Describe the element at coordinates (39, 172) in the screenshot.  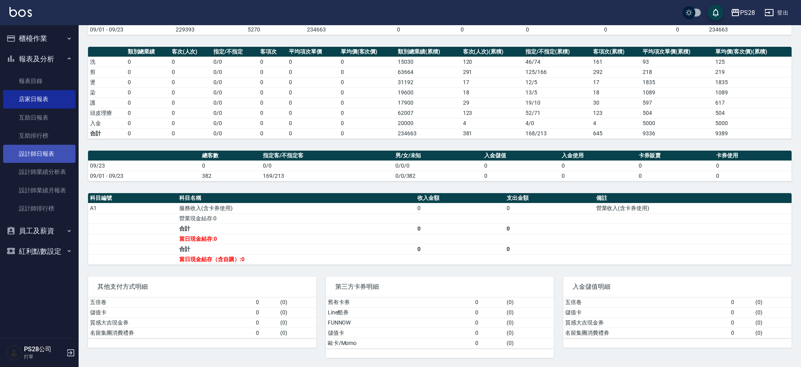
I see `a: 設計師業績分析表` at that location.